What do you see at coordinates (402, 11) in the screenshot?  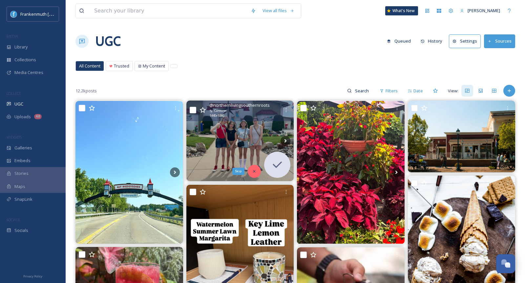 I see `div: What's New` at bounding box center [402, 11].